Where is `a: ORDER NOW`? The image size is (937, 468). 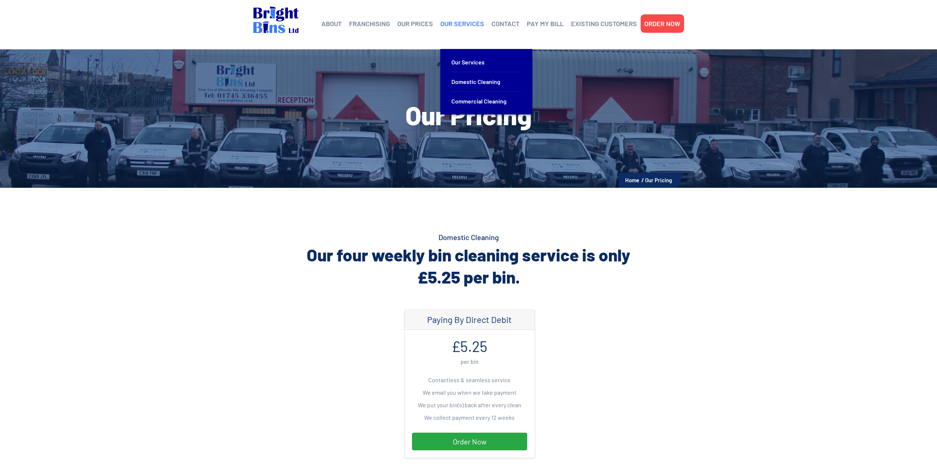
a: ORDER NOW is located at coordinates (663, 24).